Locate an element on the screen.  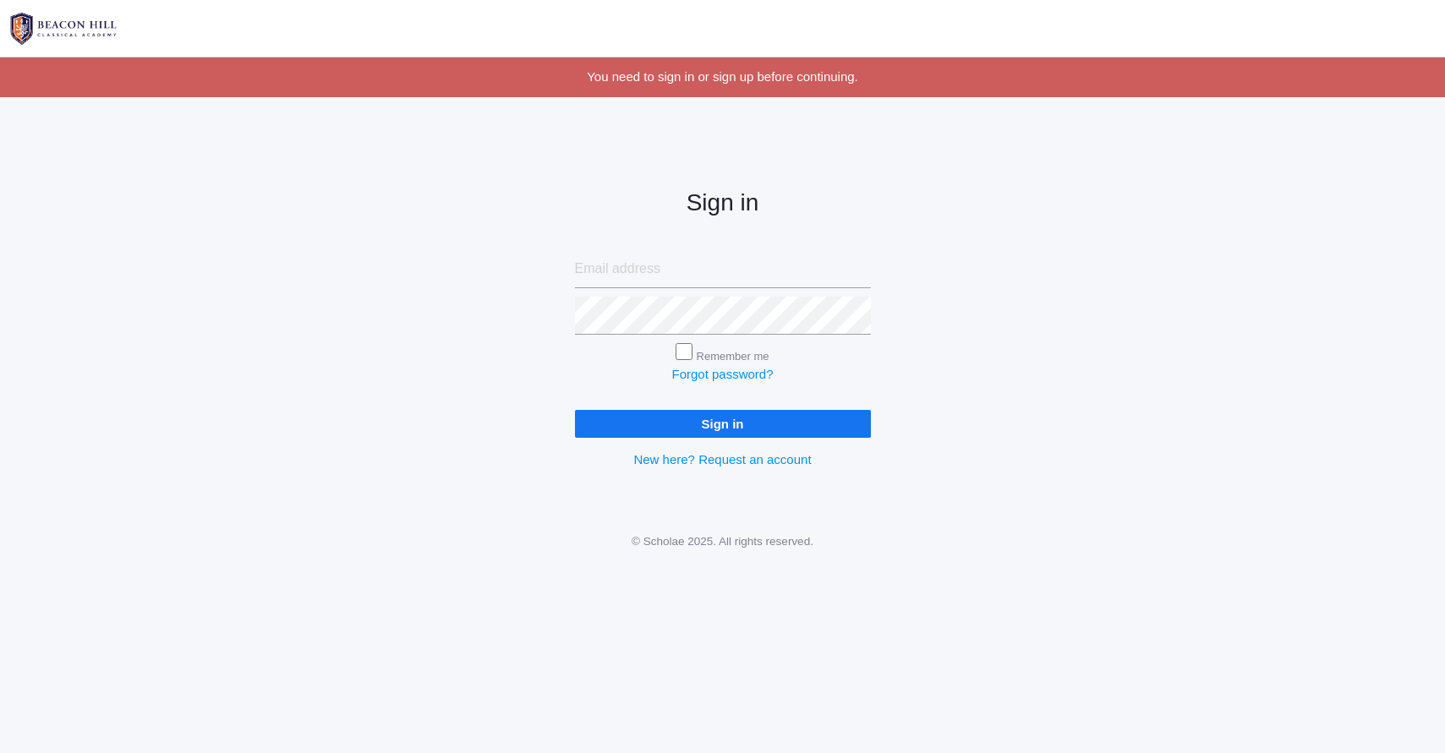
input: Sign in is located at coordinates (723, 423).